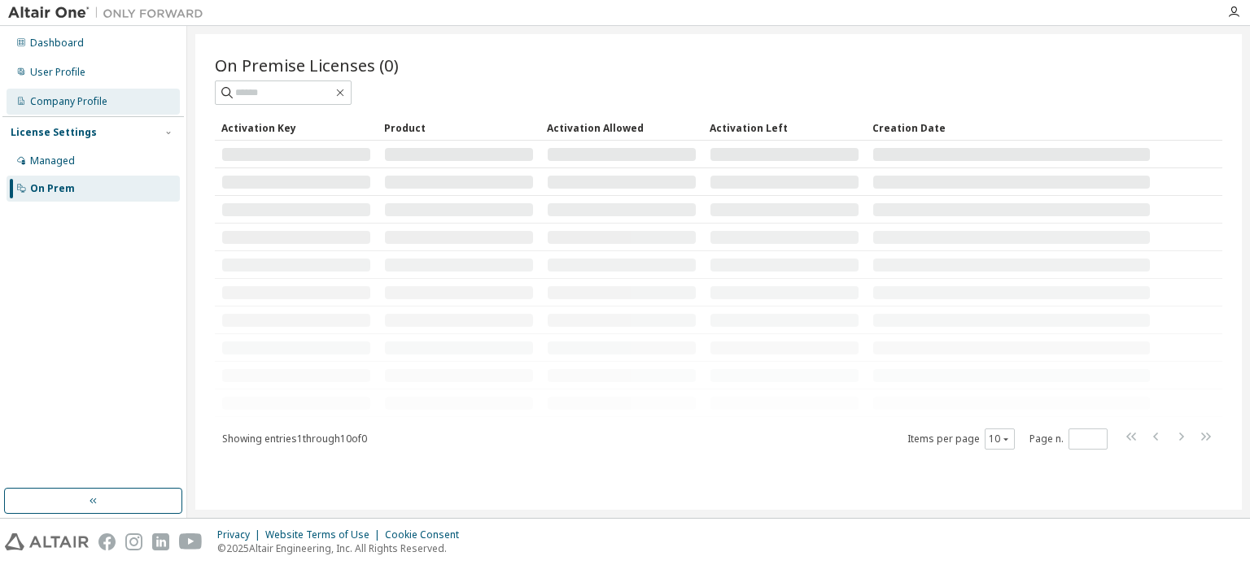 The height and width of the screenshot is (565, 1250). I want to click on div: User Profile, so click(58, 72).